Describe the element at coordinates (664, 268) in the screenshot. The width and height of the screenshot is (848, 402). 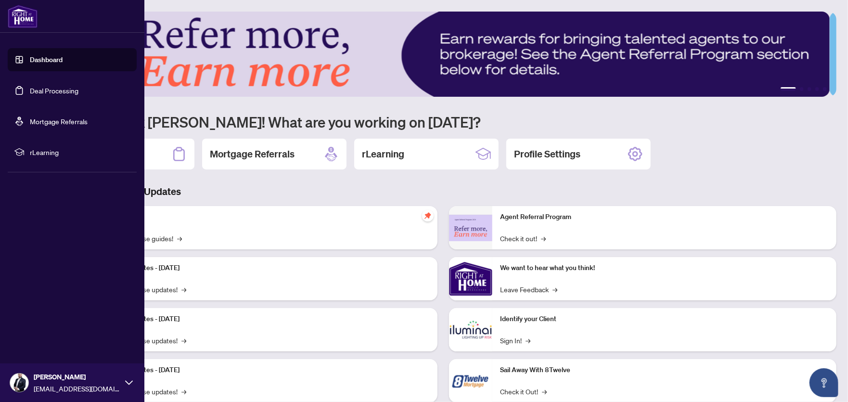
I see `p: We want to hear what you think!` at that location.